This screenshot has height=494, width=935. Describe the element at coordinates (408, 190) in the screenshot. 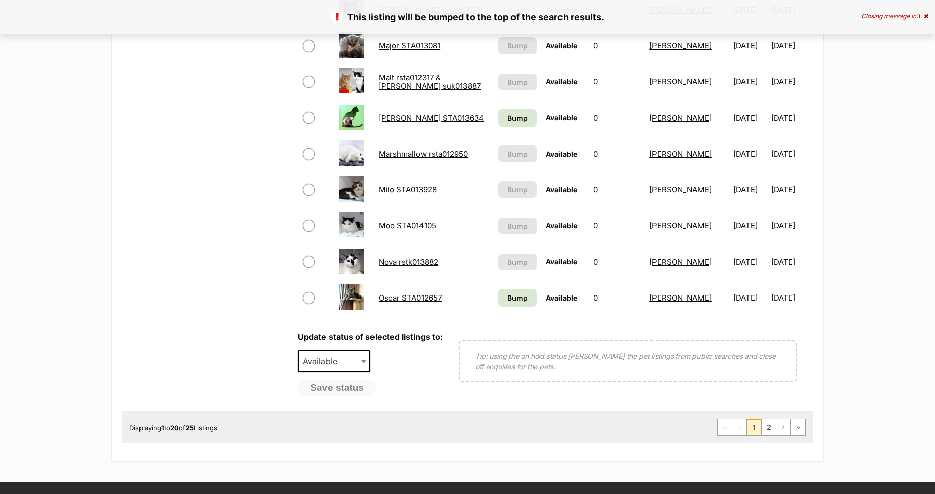

I see `a: Milo STA013928` at that location.